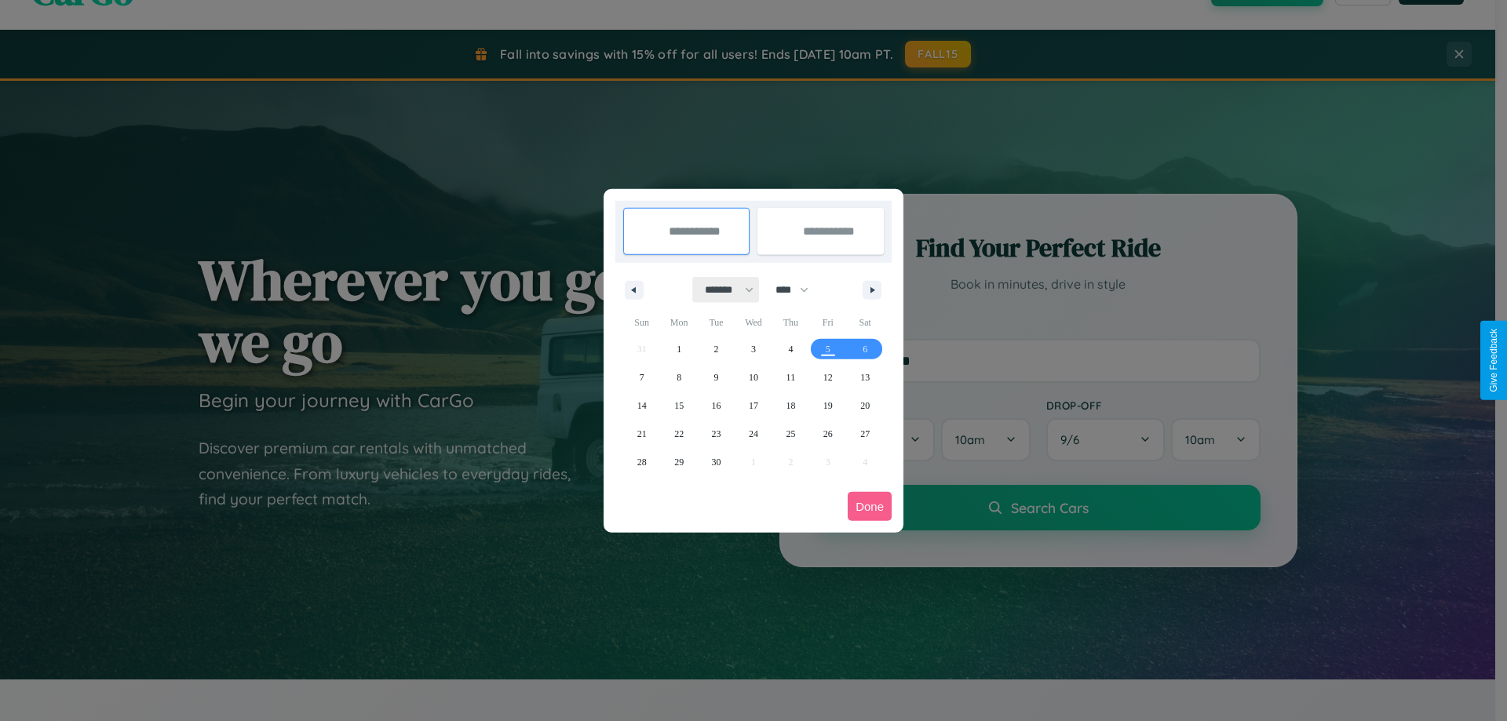 The height and width of the screenshot is (721, 1507). What do you see at coordinates (678, 434) in the screenshot?
I see `button: 22` at bounding box center [678, 434].